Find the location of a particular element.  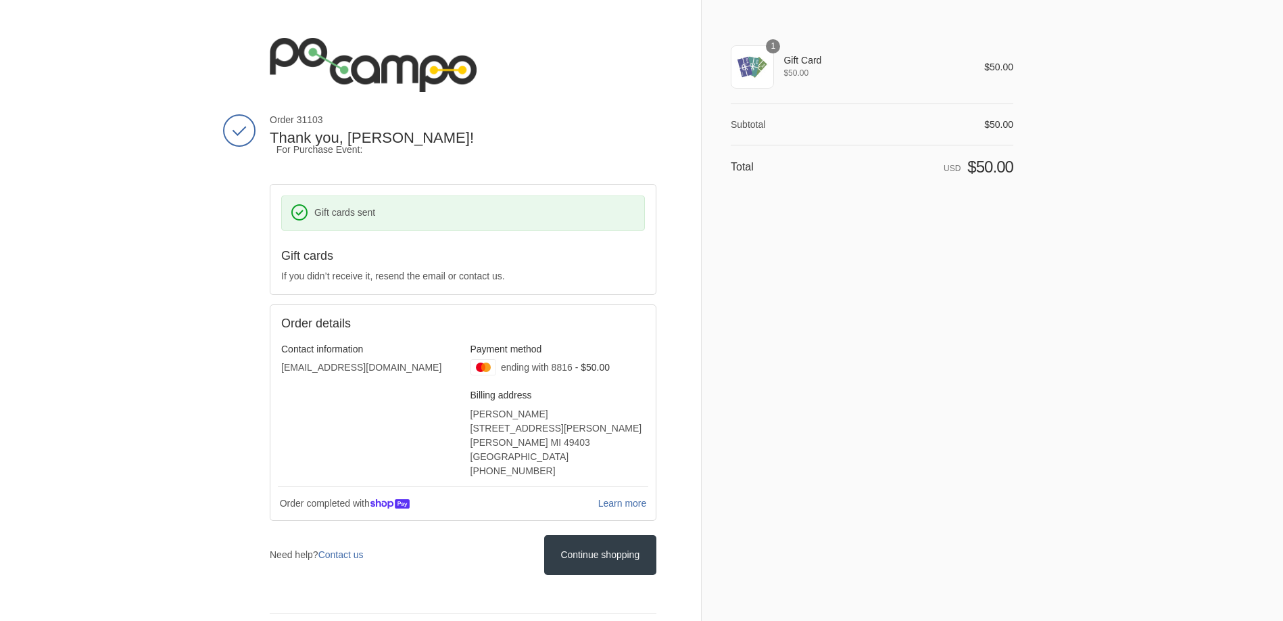

span: Gift Card is located at coordinates (874, 60).